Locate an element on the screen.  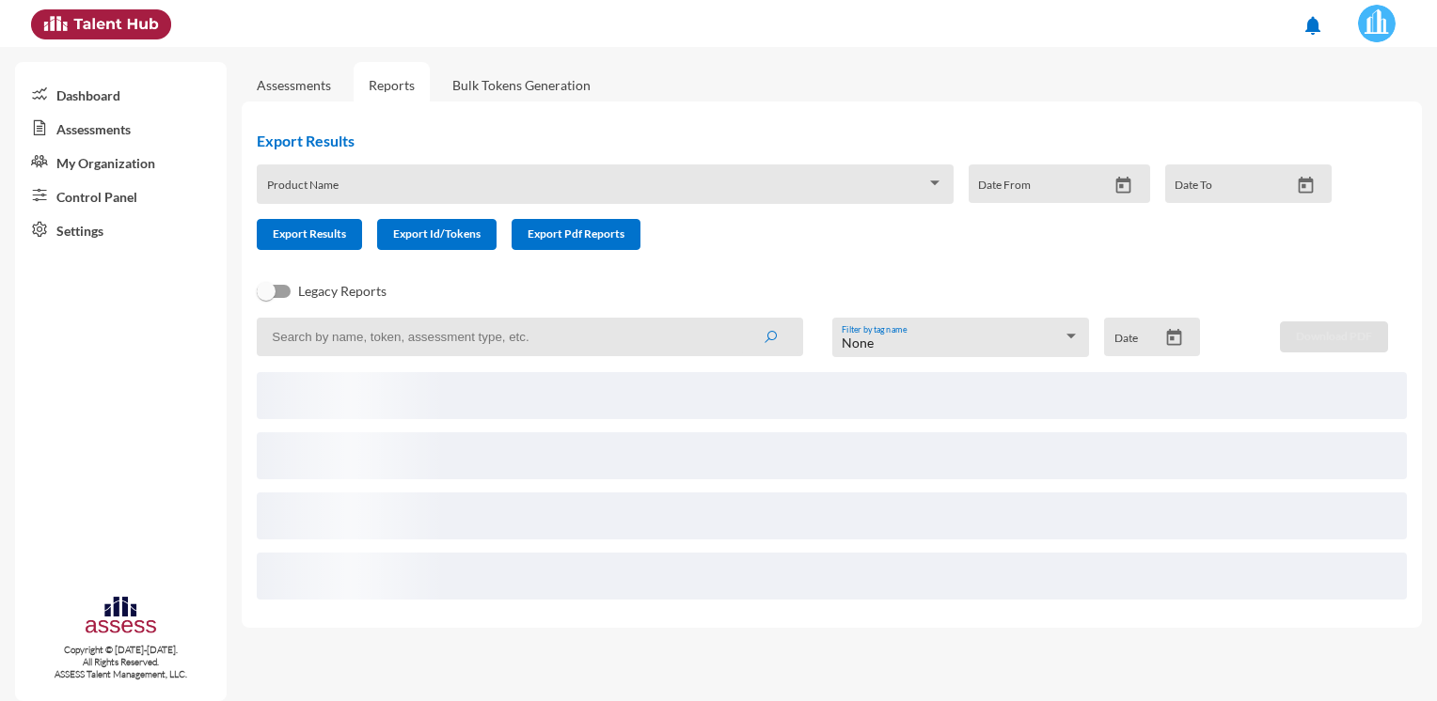
img: assesscompany-logo.png is located at coordinates (120, 617).